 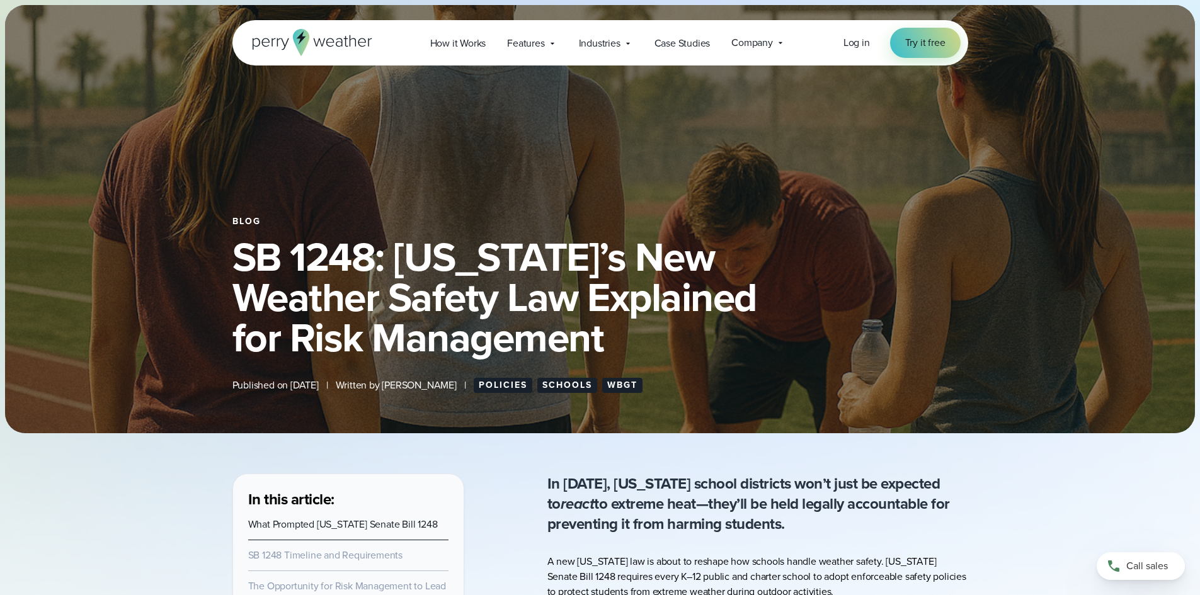 What do you see at coordinates (525, 43) in the screenshot?
I see `span: Features` at bounding box center [525, 43].